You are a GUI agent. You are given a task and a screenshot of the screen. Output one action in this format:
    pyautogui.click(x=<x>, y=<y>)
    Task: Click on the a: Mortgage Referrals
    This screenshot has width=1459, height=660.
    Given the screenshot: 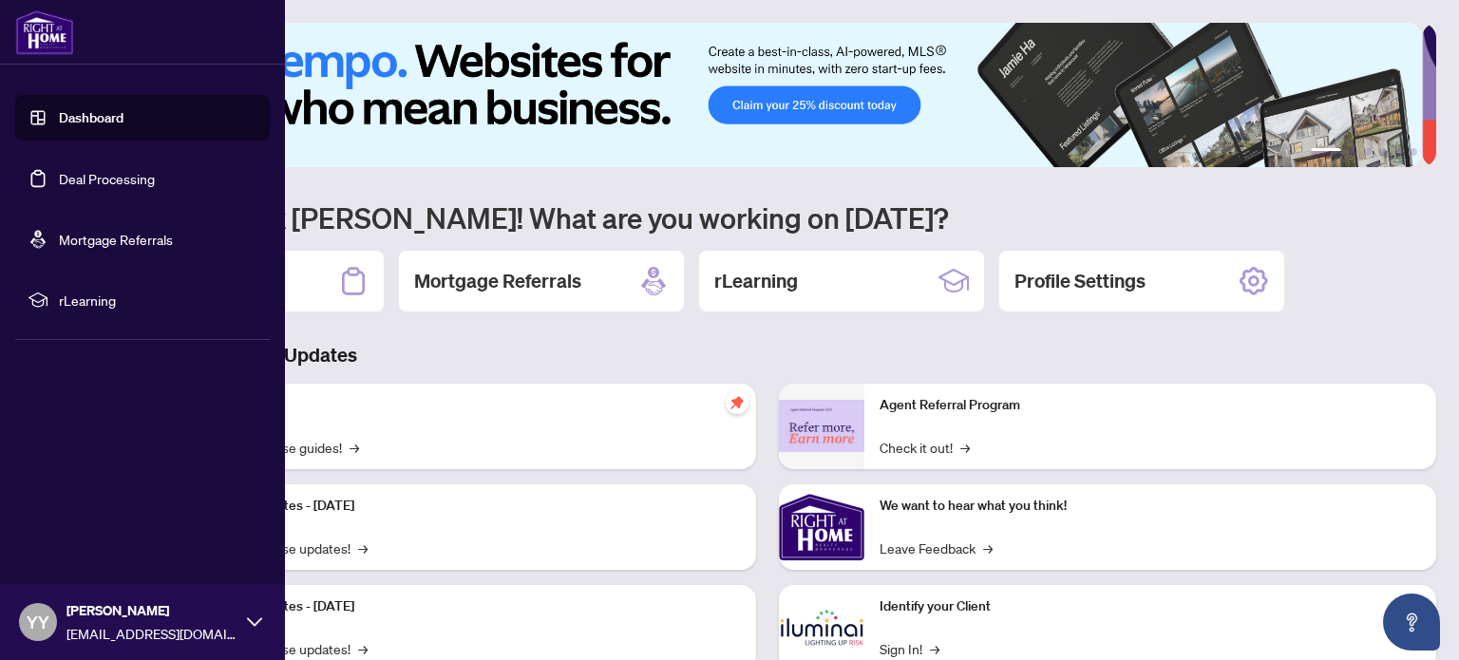 What is the action you would take?
    pyautogui.click(x=116, y=239)
    